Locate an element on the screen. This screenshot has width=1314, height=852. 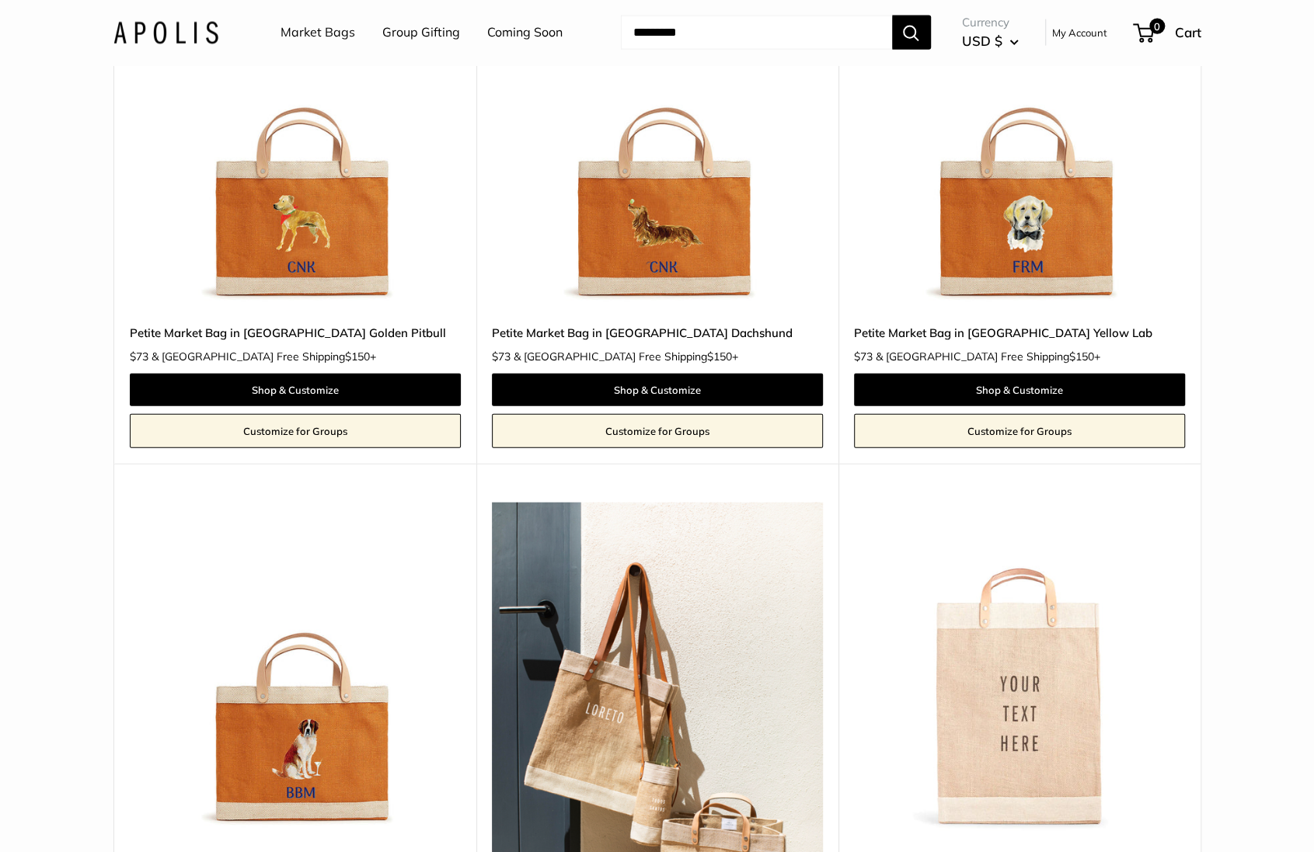
a: Market Bag in NaturalMarket Bag in Natural is located at coordinates (1019, 668).